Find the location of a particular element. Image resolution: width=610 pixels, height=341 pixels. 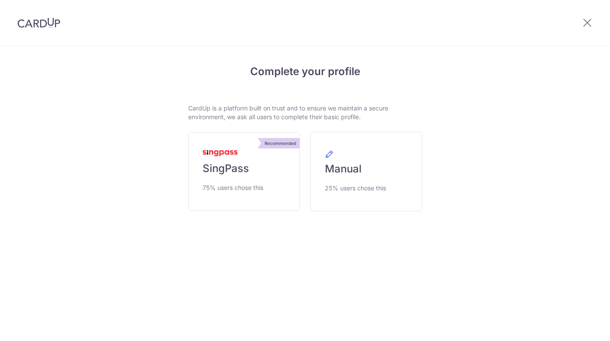

span: Manual is located at coordinates (343, 169).